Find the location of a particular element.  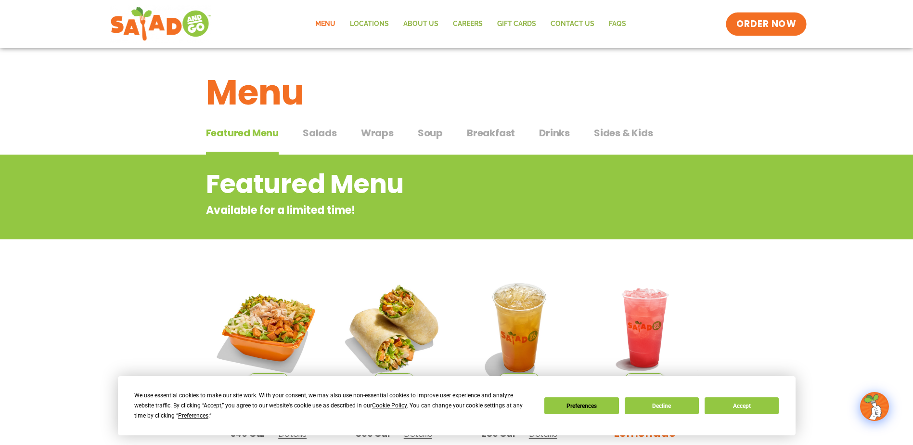

span: Salads is located at coordinates (320, 133).